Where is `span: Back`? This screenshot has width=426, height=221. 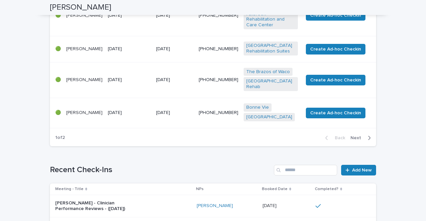 span: Back is located at coordinates (338, 138).